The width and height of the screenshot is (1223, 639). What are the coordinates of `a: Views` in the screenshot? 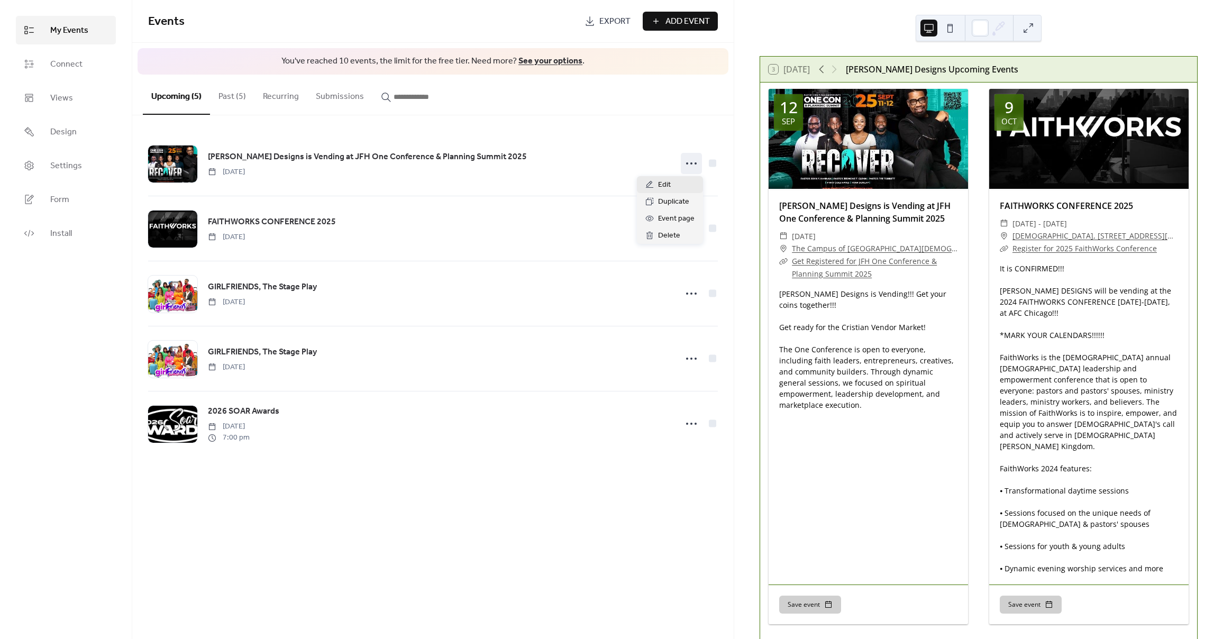 It's located at (66, 98).